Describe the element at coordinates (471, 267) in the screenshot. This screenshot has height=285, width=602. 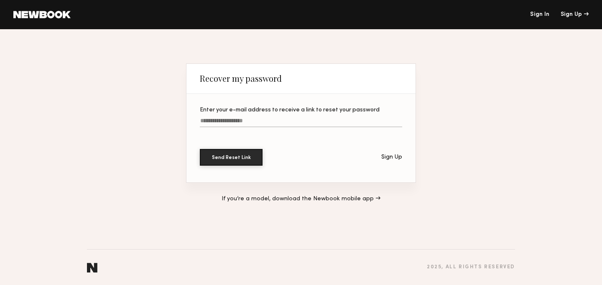
I see `div: 2025 , all rights reserved` at that location.